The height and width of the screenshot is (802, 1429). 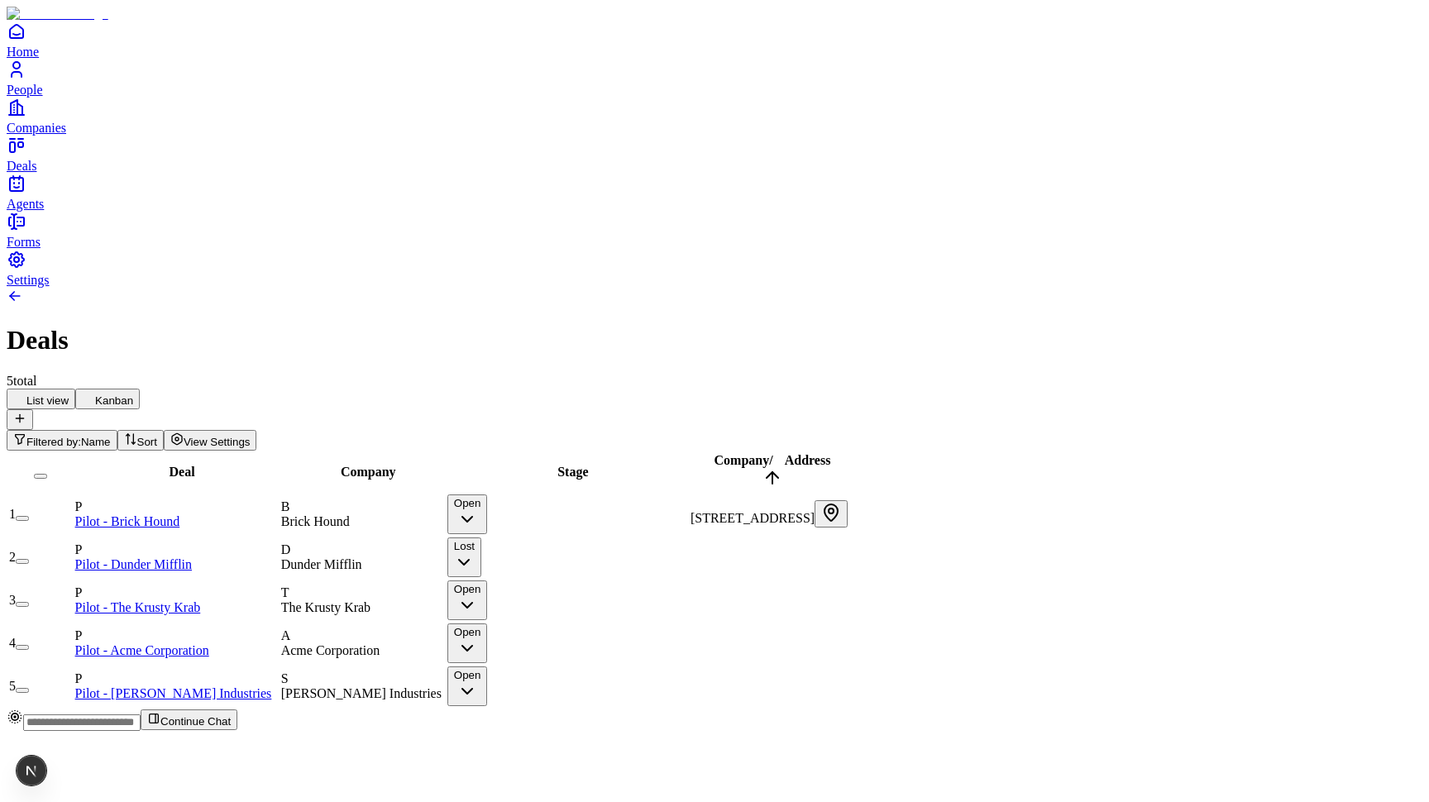 What do you see at coordinates (326, 607) in the screenshot?
I see `span: The Krusty Krab` at bounding box center [326, 607].